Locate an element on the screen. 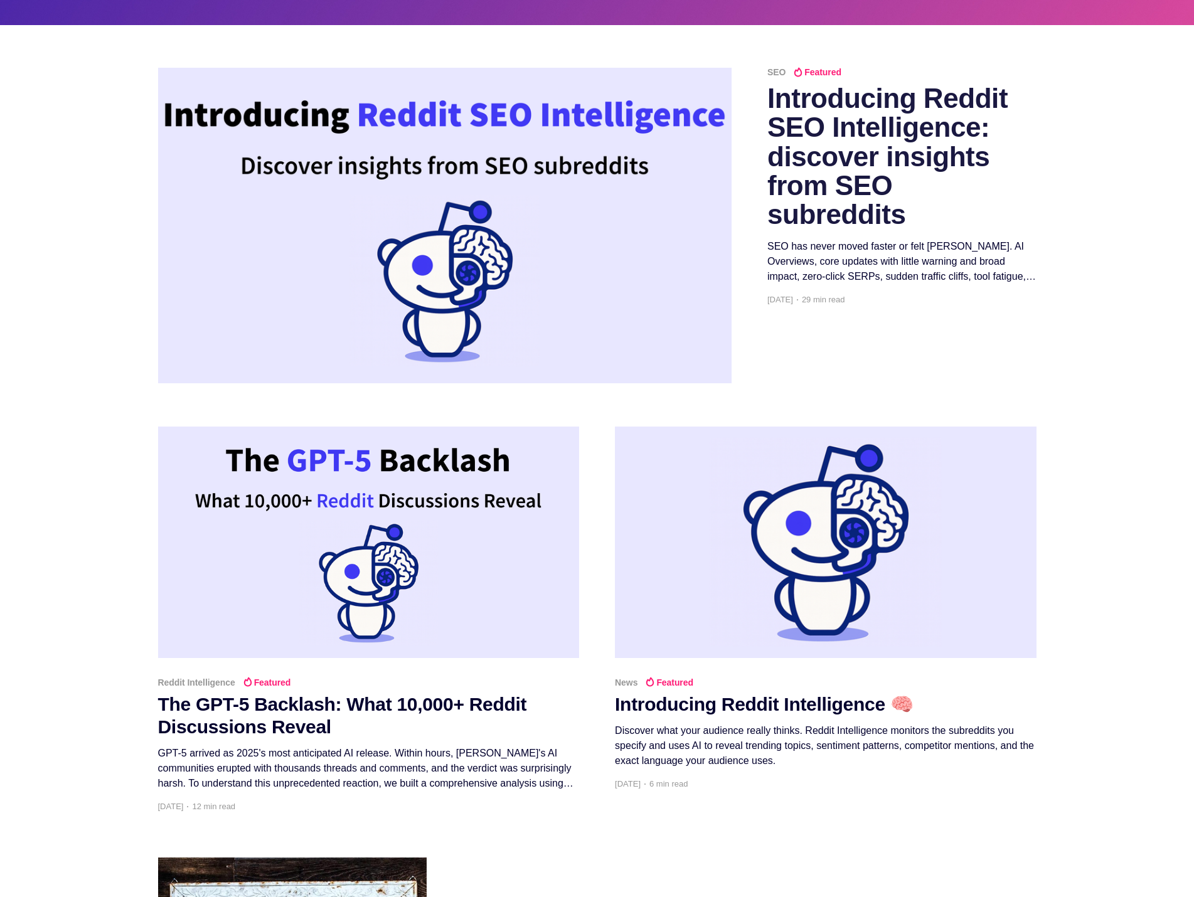  span: News is located at coordinates (626, 682).